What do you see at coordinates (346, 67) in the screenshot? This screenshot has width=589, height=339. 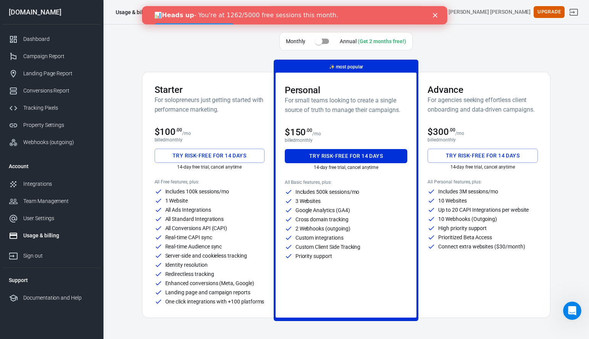 I see `p: most popular` at bounding box center [346, 67].